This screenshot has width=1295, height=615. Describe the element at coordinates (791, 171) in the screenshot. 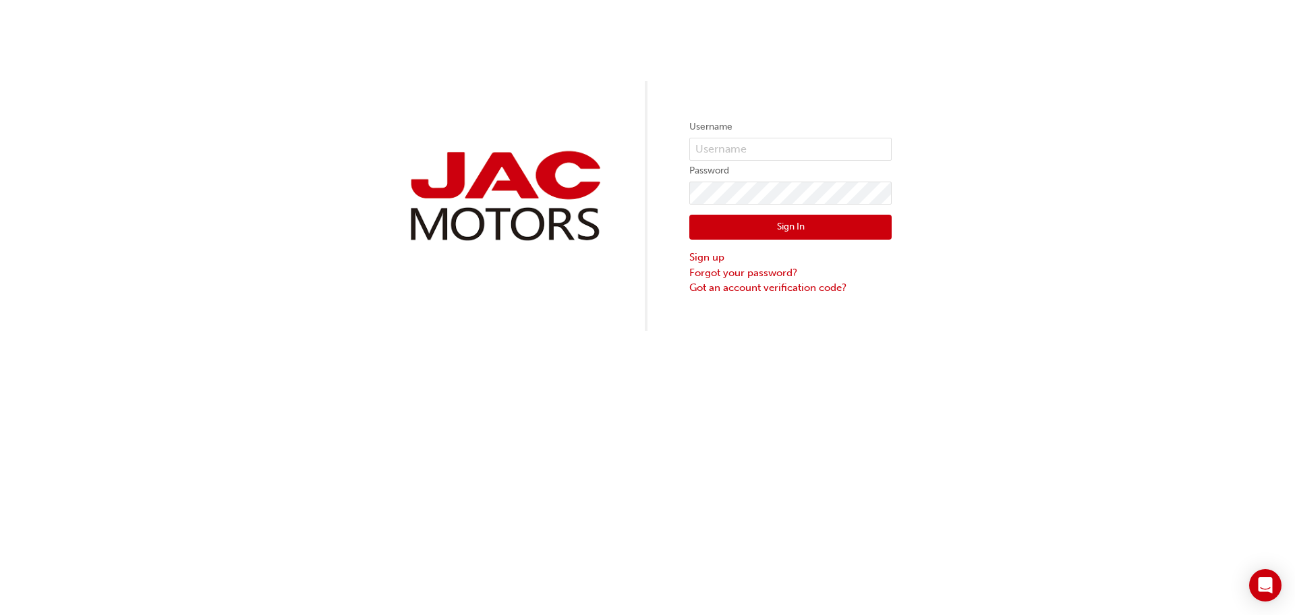

I see `label: Password` at that location.